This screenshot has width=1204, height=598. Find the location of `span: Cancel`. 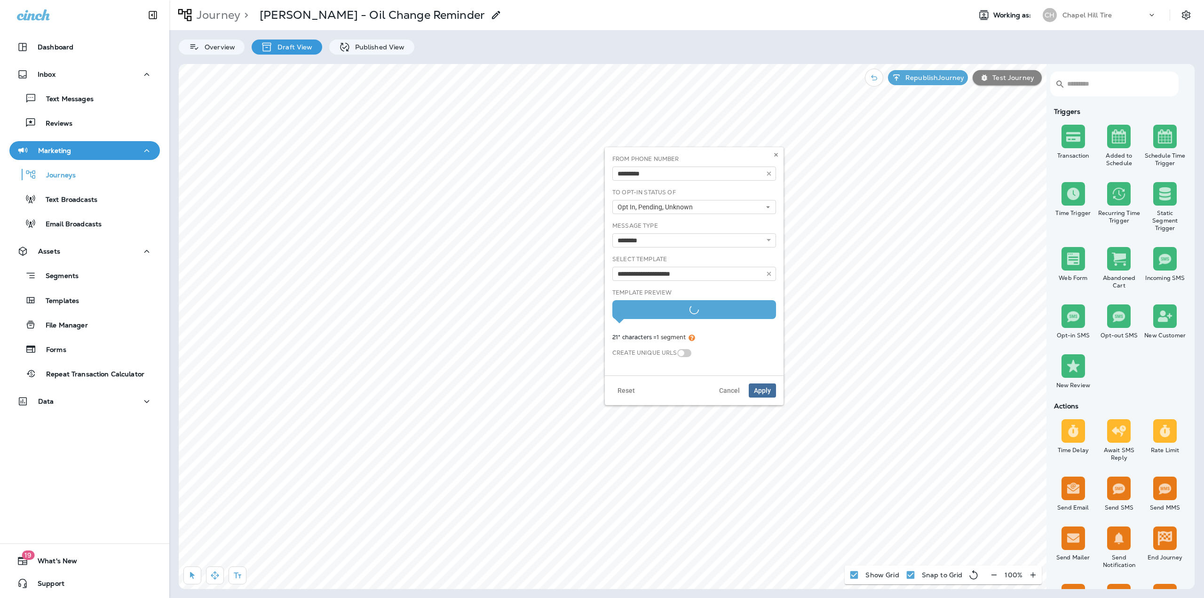

span: Cancel is located at coordinates (730, 390).